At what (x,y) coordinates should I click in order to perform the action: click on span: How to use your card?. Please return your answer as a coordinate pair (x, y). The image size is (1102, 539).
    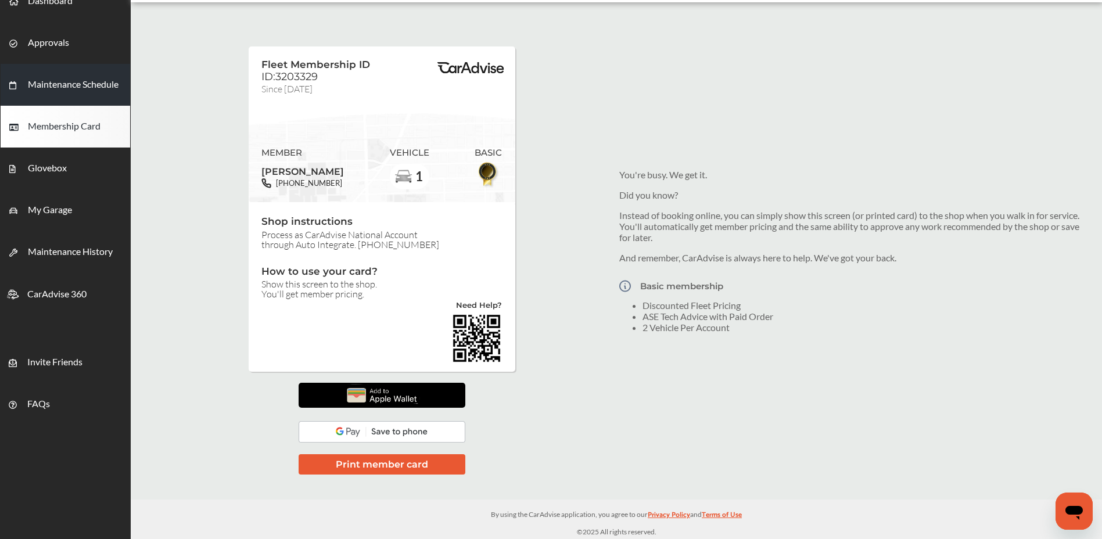
    Looking at the image, I should click on (382, 273).